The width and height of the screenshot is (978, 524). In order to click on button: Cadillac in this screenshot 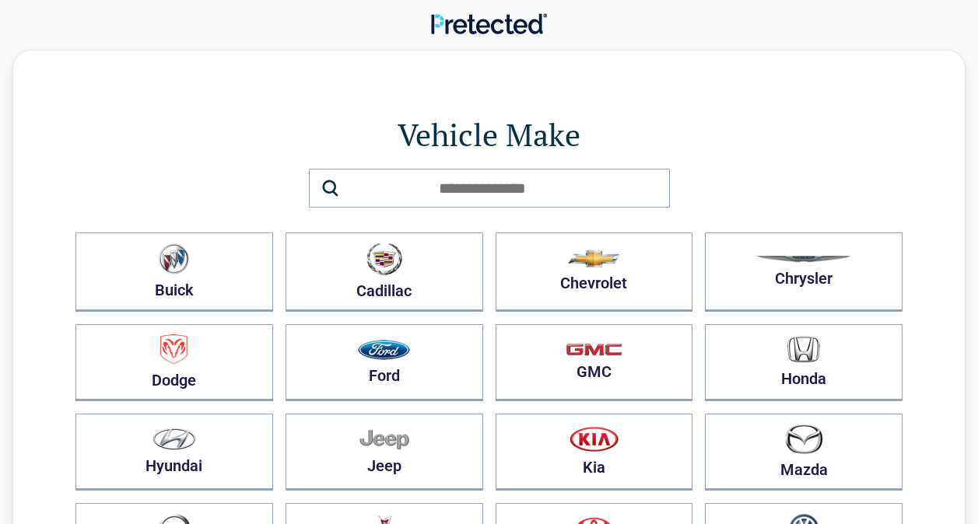, I will do `click(384, 272)`.